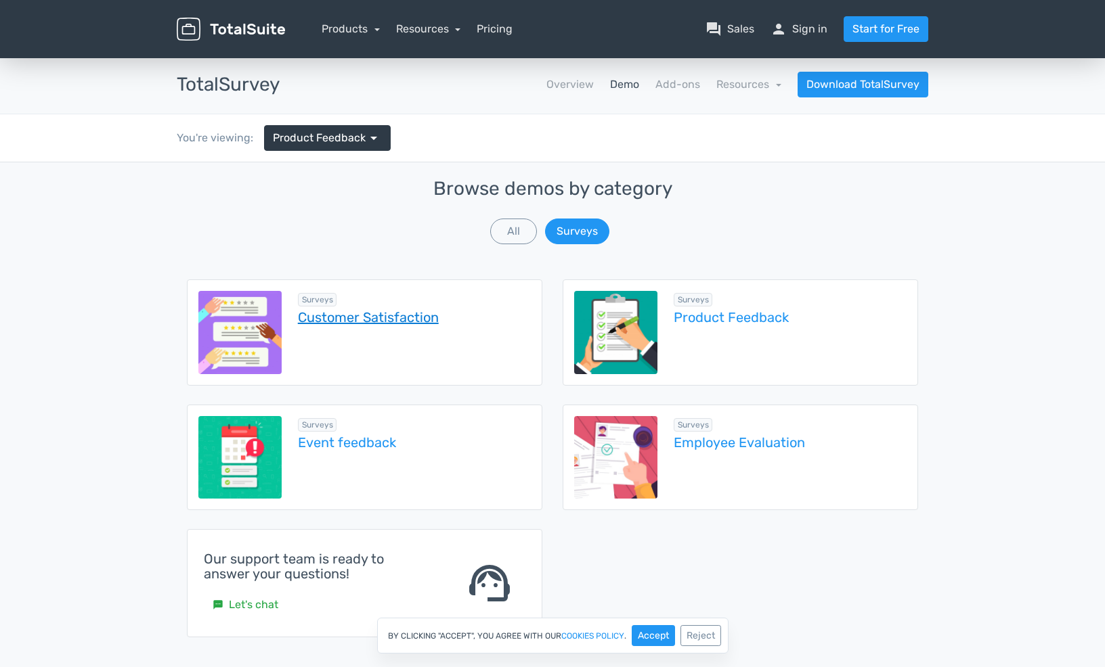  Describe the element at coordinates (245, 605) in the screenshot. I see `a: smsLet's chat` at that location.